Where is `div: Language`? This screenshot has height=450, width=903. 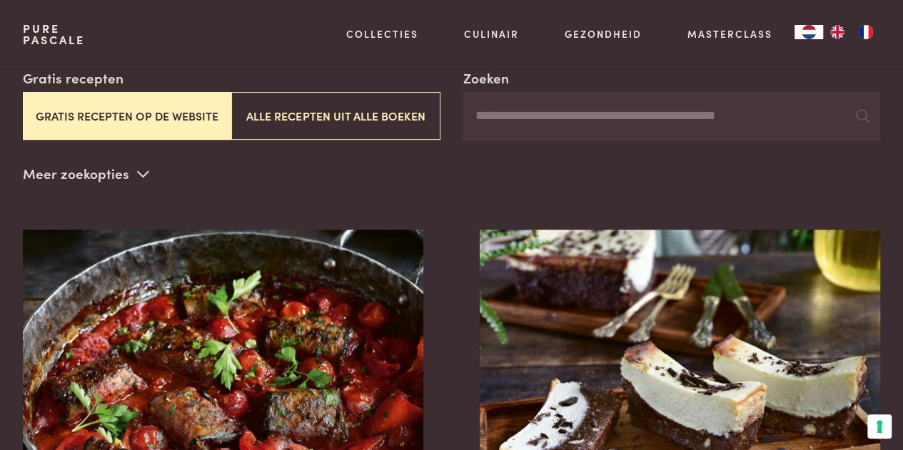 div: Language is located at coordinates (809, 32).